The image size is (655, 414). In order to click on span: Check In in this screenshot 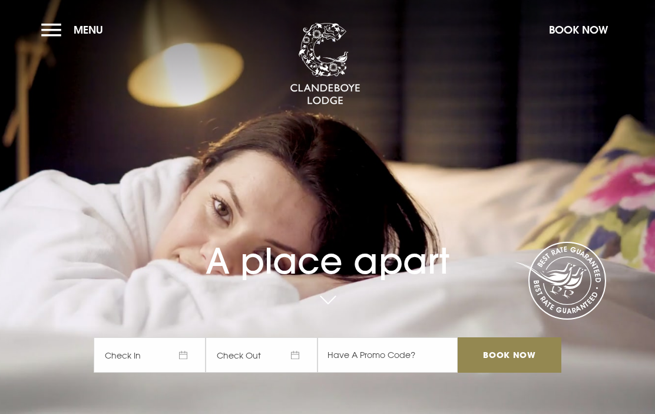, I will do `click(150, 355)`.